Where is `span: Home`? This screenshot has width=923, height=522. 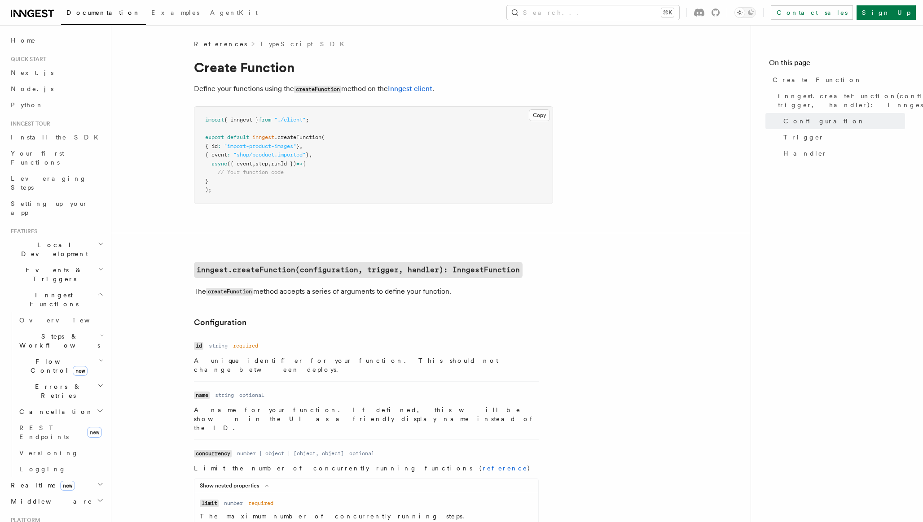 span: Home is located at coordinates (23, 40).